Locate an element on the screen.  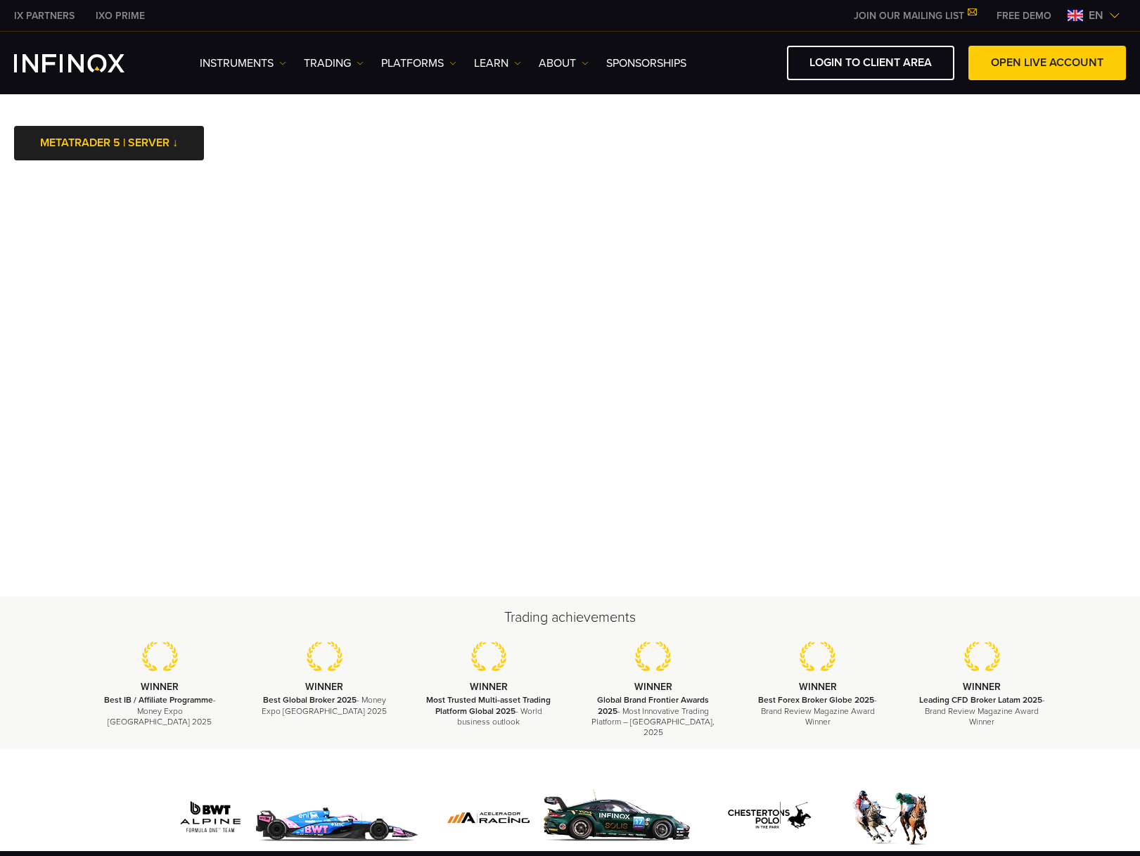
a: Learn is located at coordinates (497, 63).